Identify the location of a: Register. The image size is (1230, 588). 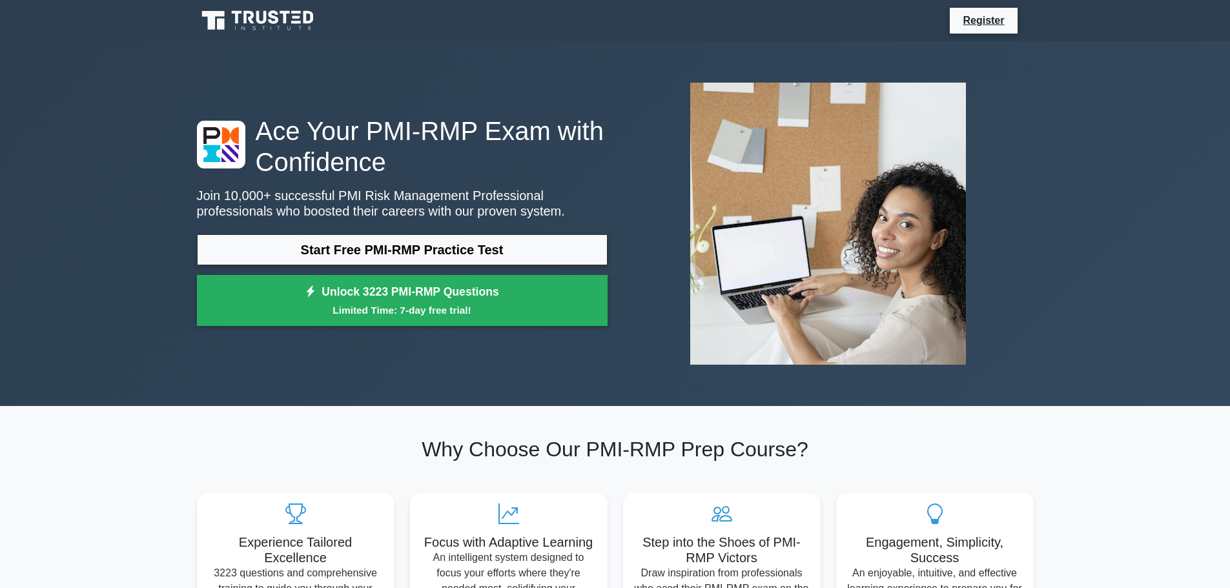
(983, 20).